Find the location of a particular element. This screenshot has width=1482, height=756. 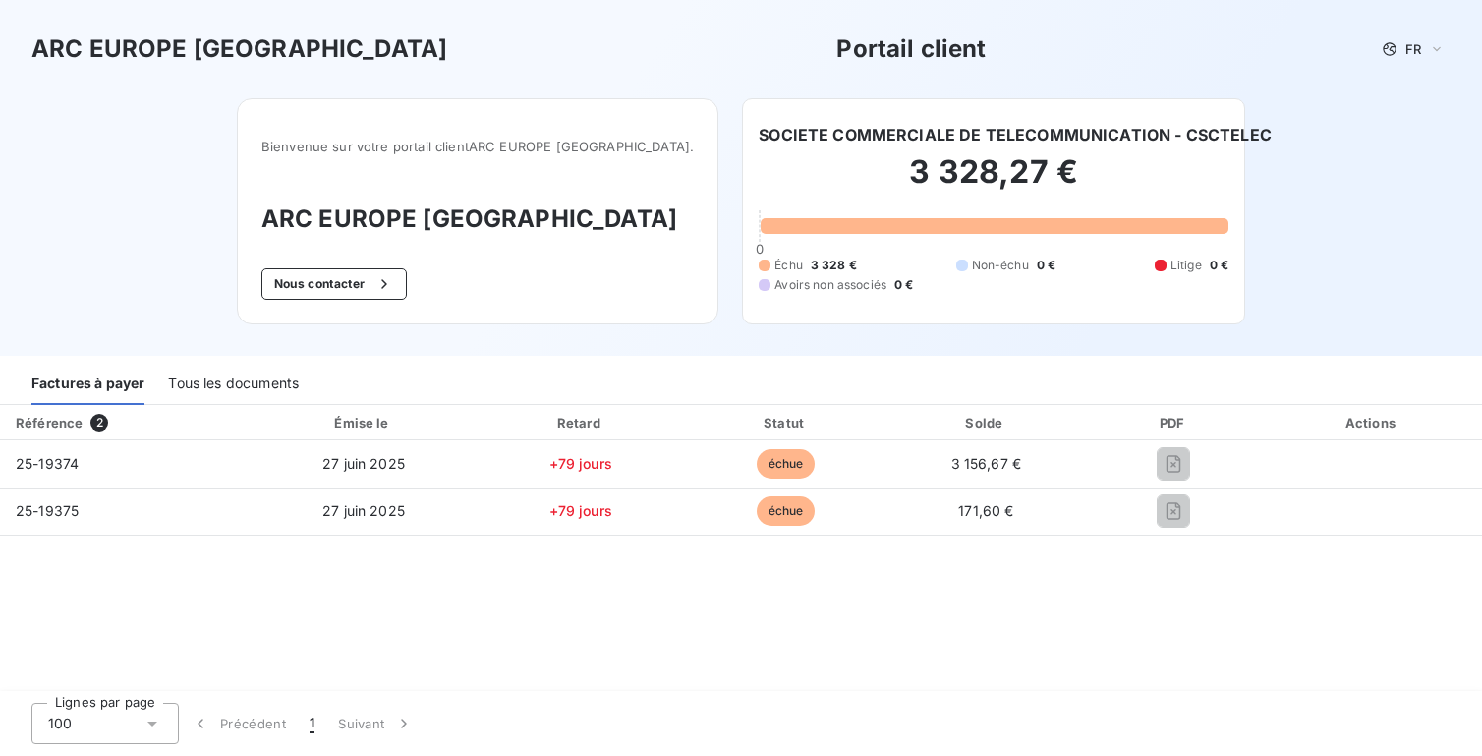

span: 3 328 € is located at coordinates (833, 265).